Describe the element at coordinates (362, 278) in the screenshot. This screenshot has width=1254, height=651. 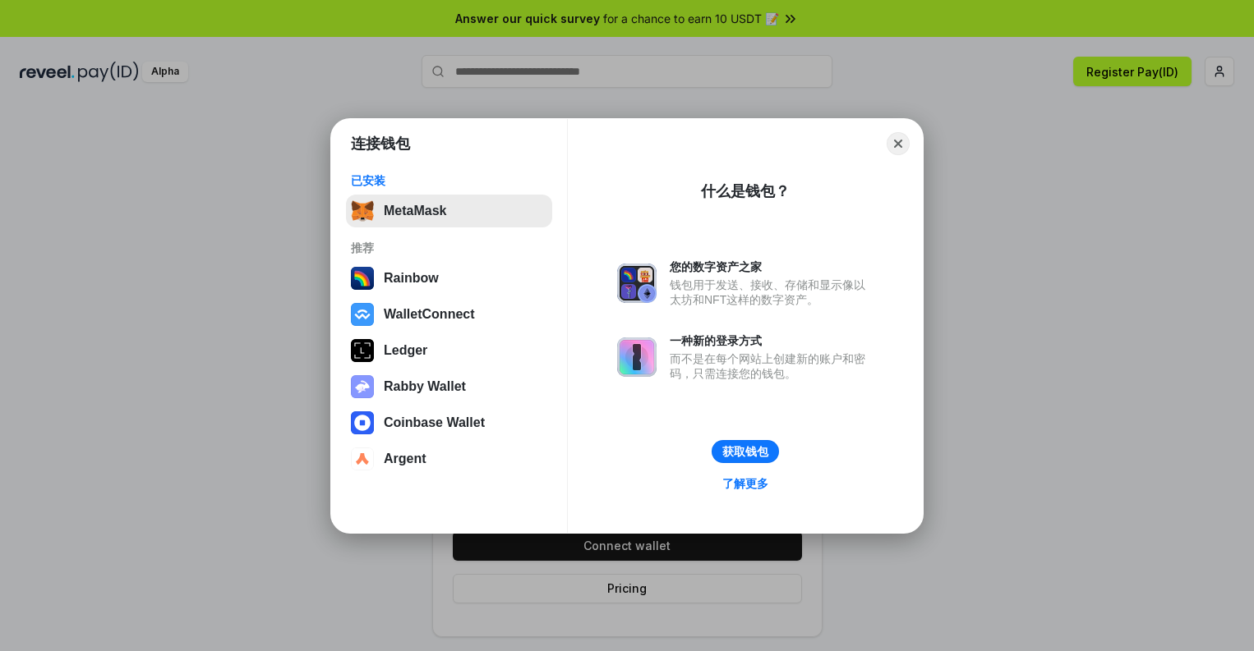
I see `img: svg+xml,%3Csvg%20width%3D%22120%22%20height%3D%22120%22%20viewBox%3D%220%200%20120%20120%22%20fil...` at that location.